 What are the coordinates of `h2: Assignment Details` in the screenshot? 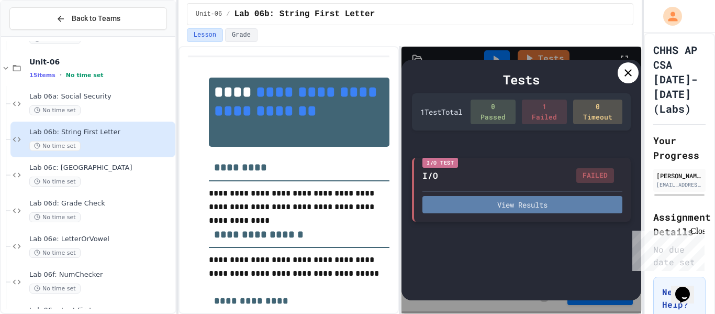 It's located at (680, 224).